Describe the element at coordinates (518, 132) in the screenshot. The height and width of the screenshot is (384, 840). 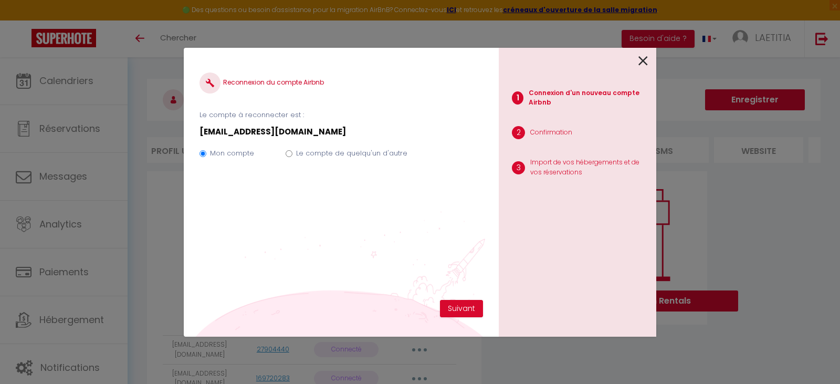
I see `span: 2` at that location.